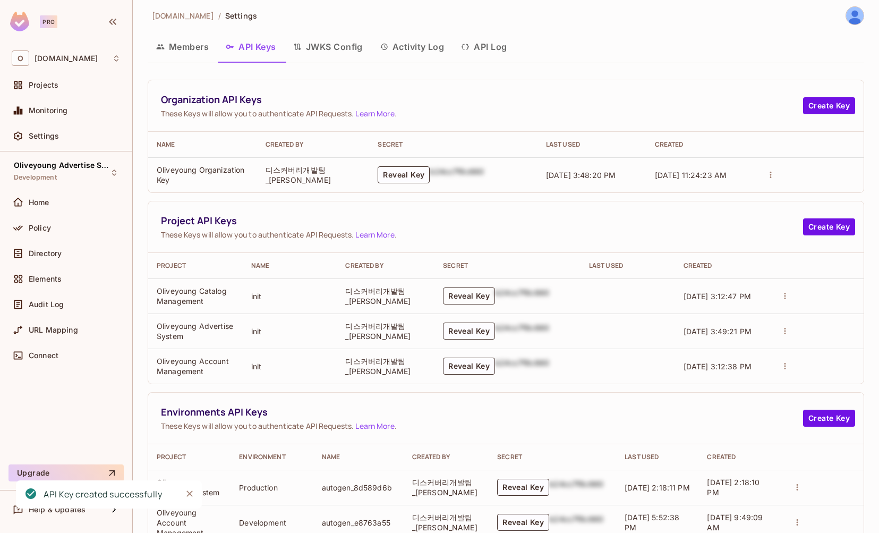 Image resolution: width=879 pixels, height=533 pixels. I want to click on span: Oliveyoung Advertise System, so click(62, 165).